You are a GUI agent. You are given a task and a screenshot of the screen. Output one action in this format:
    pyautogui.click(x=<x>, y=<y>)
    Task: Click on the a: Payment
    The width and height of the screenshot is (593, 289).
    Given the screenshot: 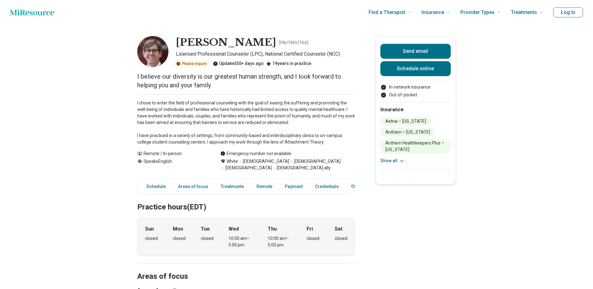 What is the action you would take?
    pyautogui.click(x=294, y=187)
    